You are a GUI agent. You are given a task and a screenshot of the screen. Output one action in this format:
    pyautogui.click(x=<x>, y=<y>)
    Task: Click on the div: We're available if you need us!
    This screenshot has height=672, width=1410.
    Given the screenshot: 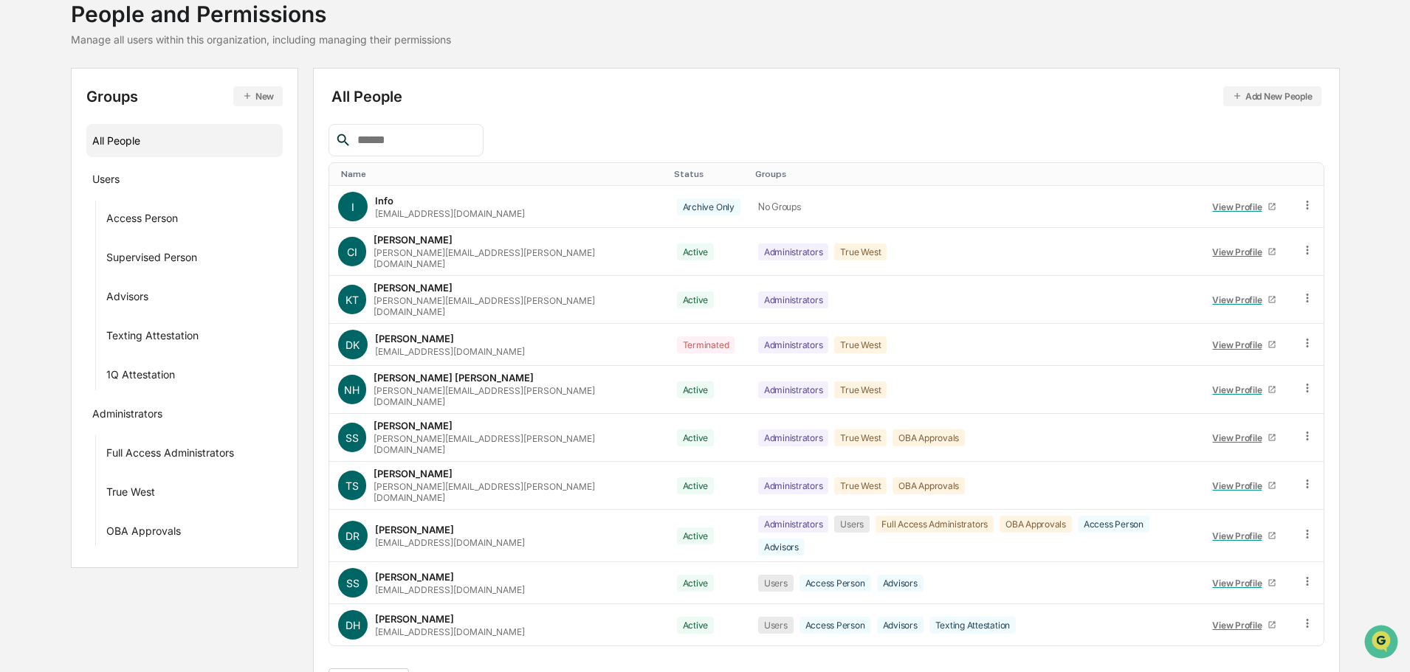 What is the action you would take?
    pyautogui.click(x=134, y=134)
    